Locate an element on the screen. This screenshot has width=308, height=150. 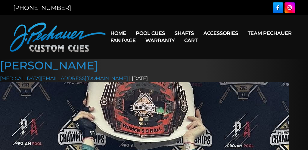
a: Pool Cues is located at coordinates (150, 33).